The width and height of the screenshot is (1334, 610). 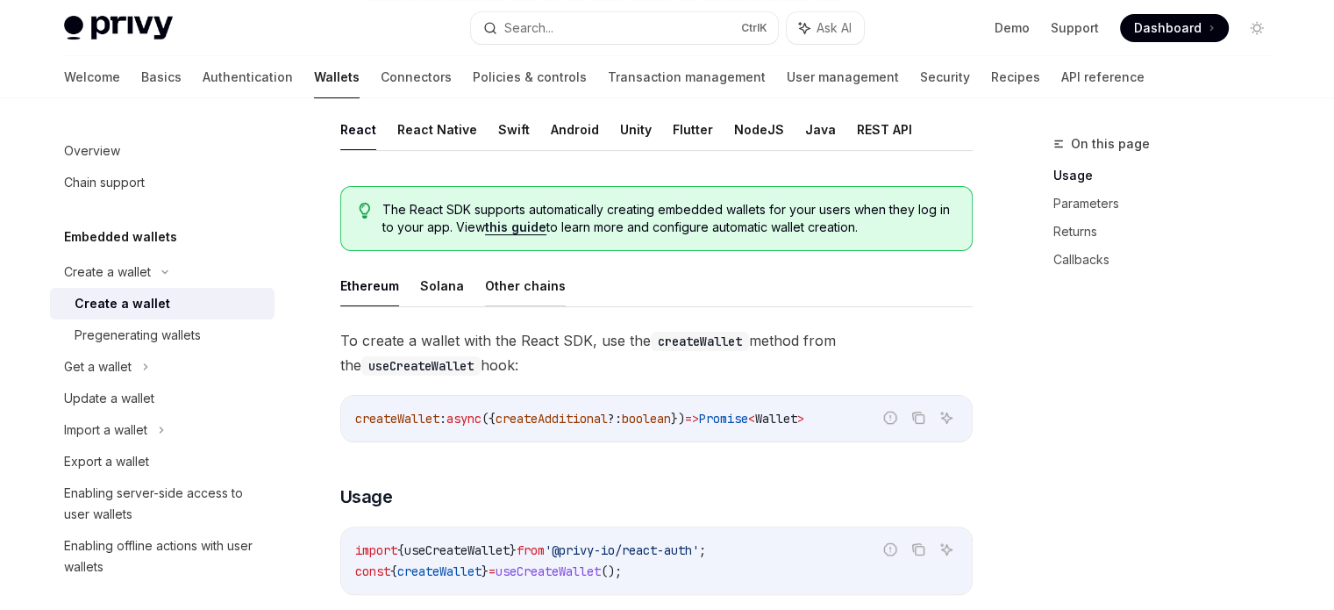 I want to click on a: Recipes, so click(x=1016, y=77).